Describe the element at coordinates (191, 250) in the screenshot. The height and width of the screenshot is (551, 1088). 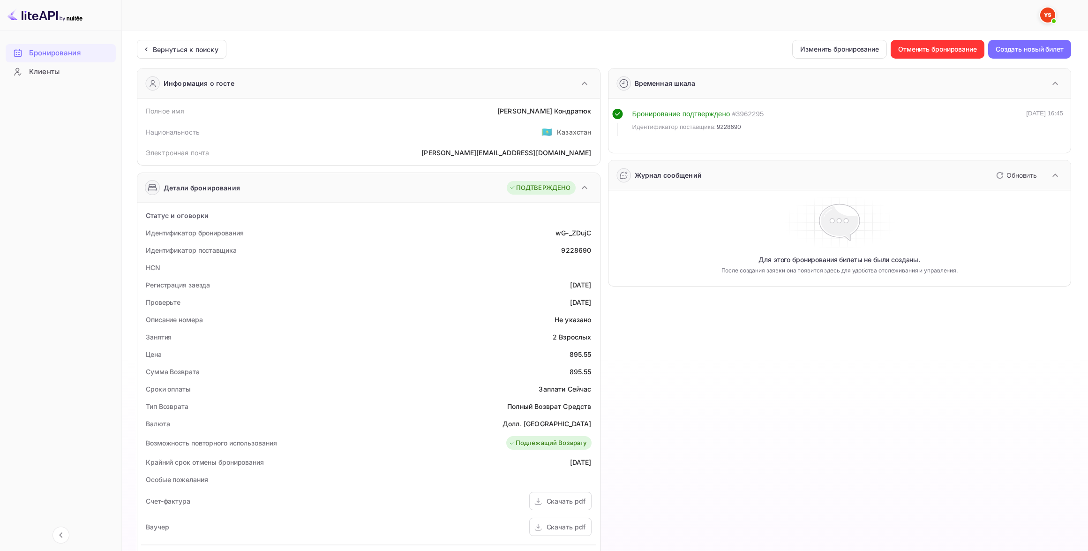
I see `div: Идентификатор поставщика` at that location.